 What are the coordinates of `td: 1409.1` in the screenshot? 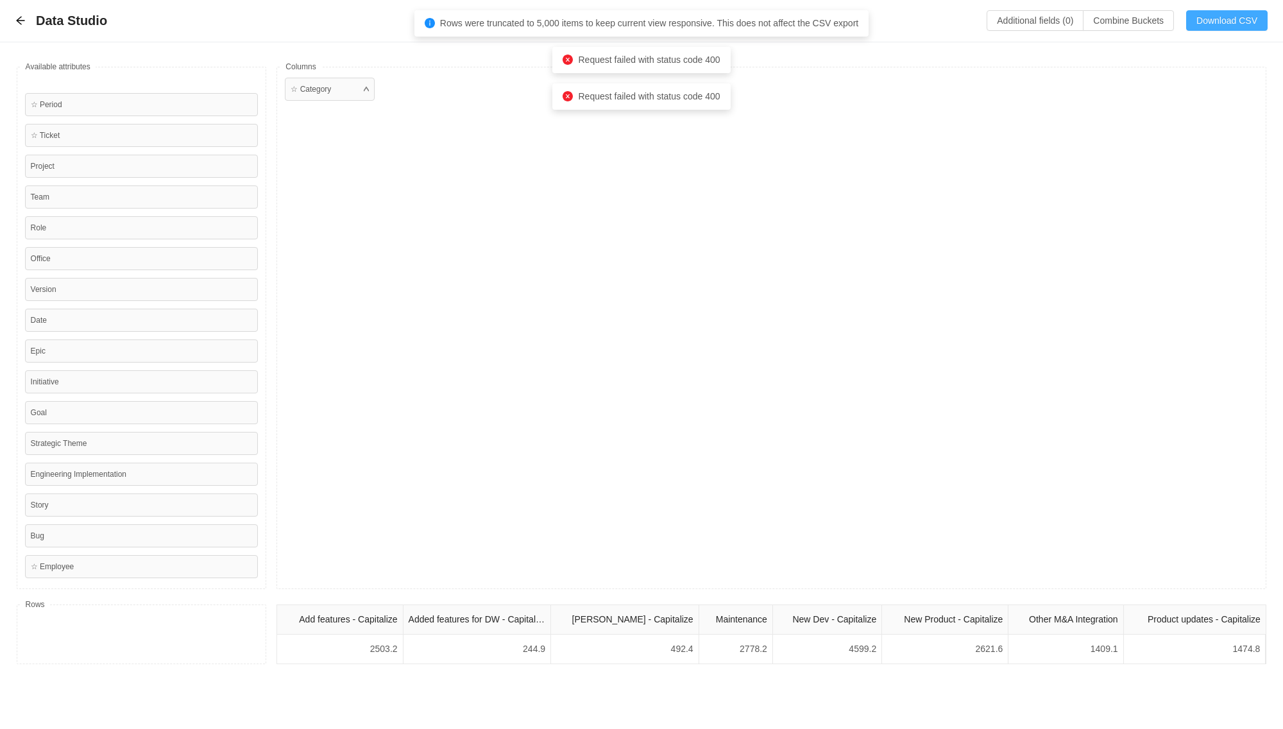 It's located at (1066, 649).